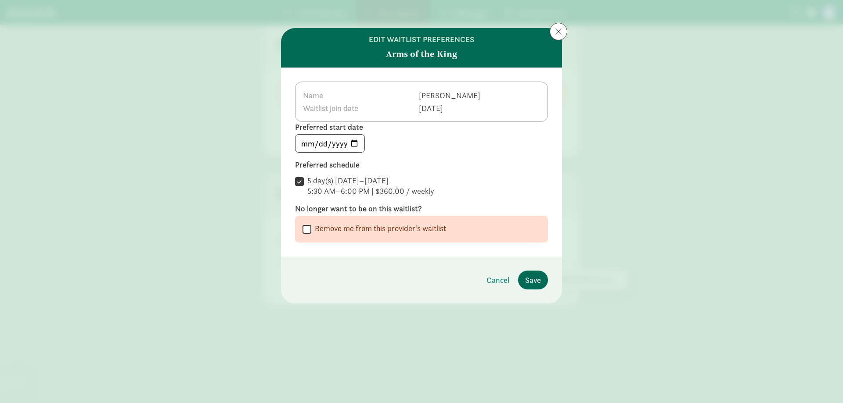 This screenshot has height=403, width=843. What do you see at coordinates (533, 280) in the screenshot?
I see `span: Save` at bounding box center [533, 280].